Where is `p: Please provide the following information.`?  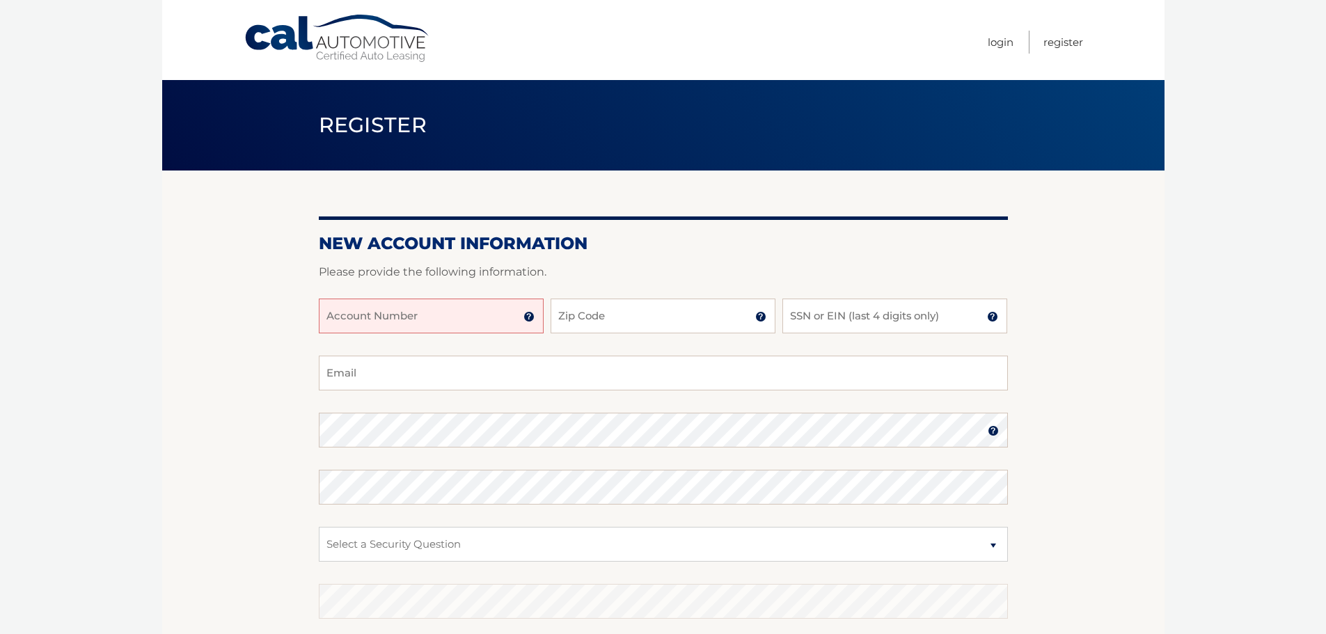 p: Please provide the following information. is located at coordinates (663, 272).